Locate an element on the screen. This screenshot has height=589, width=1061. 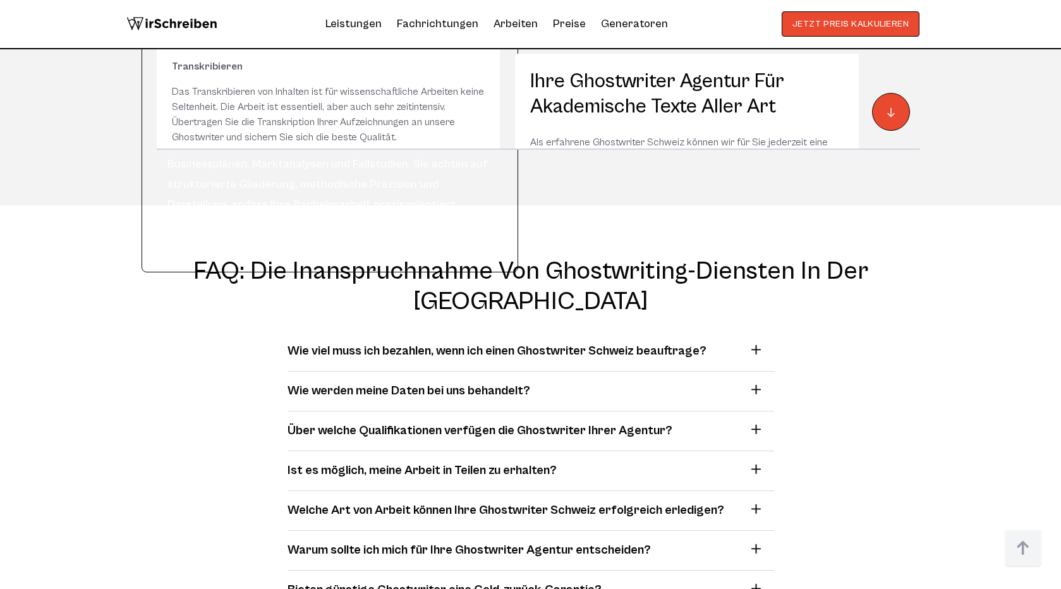
img: logo wirschreiben is located at coordinates (172, 24).